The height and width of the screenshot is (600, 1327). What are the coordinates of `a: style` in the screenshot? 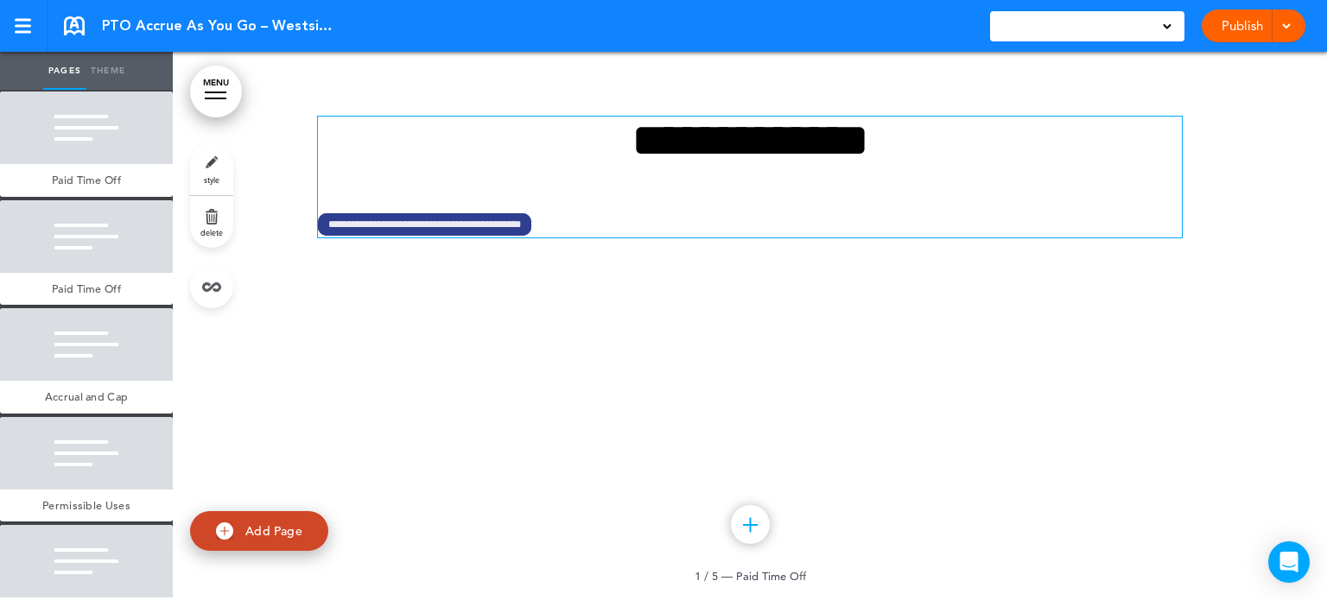 It's located at (212, 169).